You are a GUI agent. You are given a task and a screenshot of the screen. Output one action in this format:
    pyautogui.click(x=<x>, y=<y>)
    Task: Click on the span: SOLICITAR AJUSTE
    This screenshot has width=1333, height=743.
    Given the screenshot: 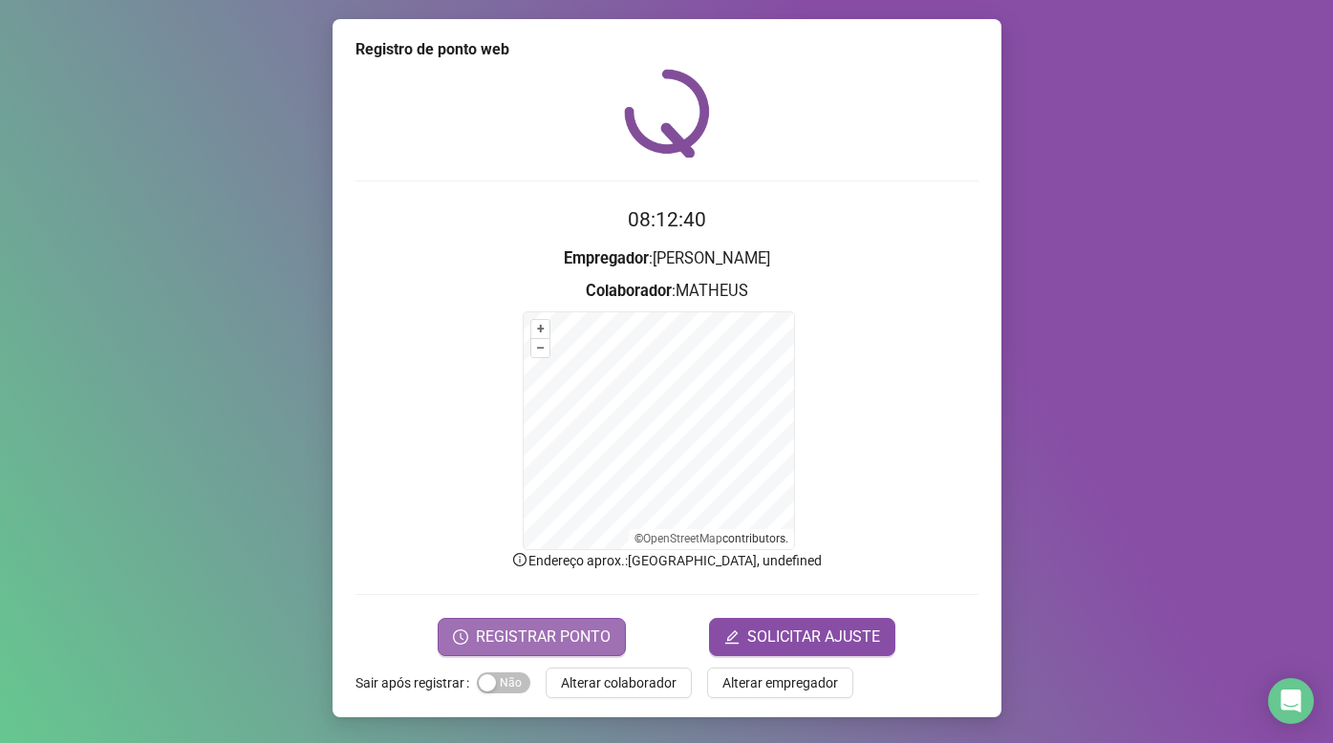 What is the action you would take?
    pyautogui.click(x=813, y=637)
    